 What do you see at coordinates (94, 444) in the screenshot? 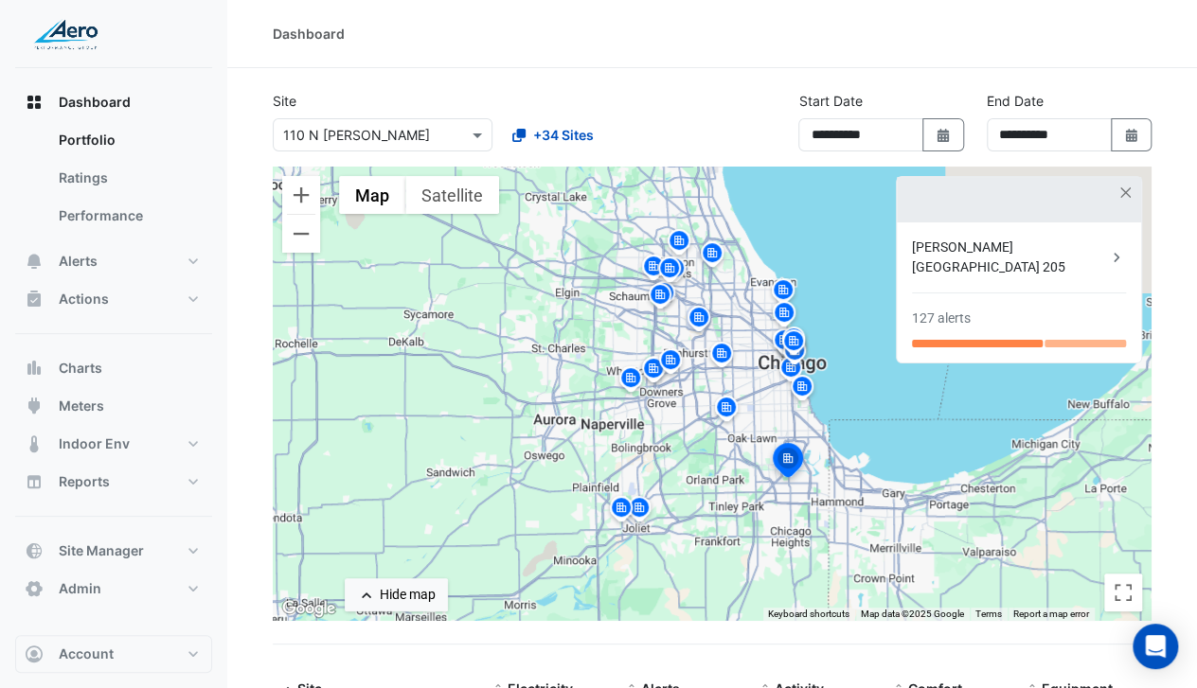
I see `span: Indoor Env` at bounding box center [94, 444].